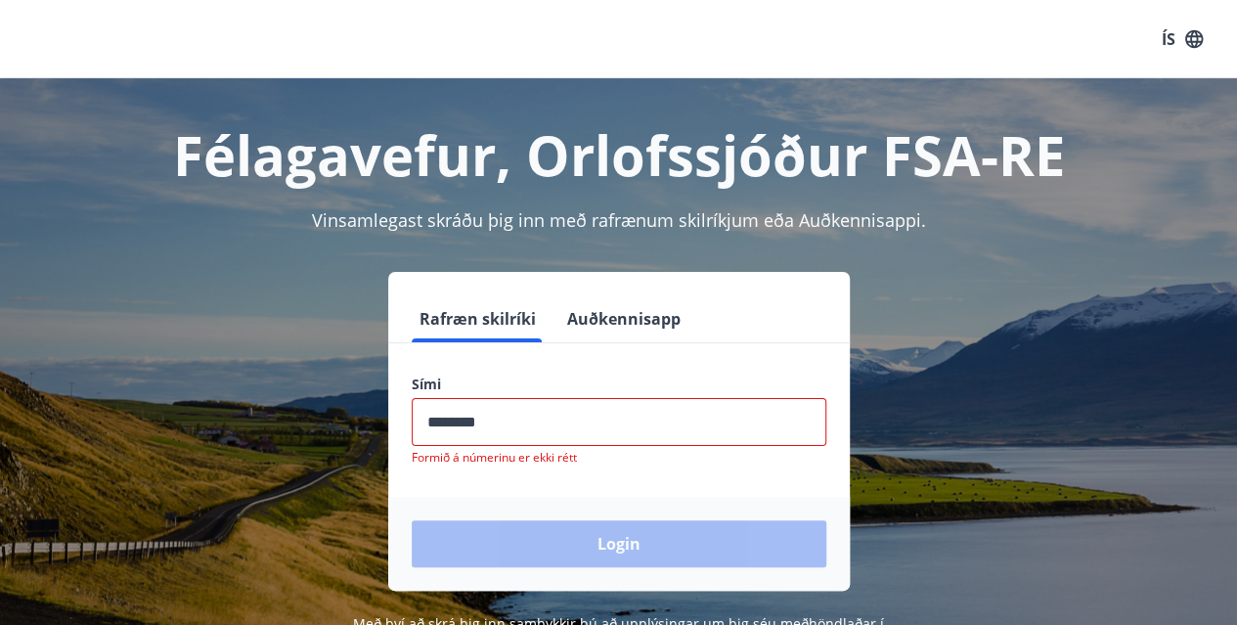 Image resolution: width=1237 pixels, height=625 pixels. What do you see at coordinates (619, 384) in the screenshot?
I see `label: Sími` at bounding box center [619, 384].